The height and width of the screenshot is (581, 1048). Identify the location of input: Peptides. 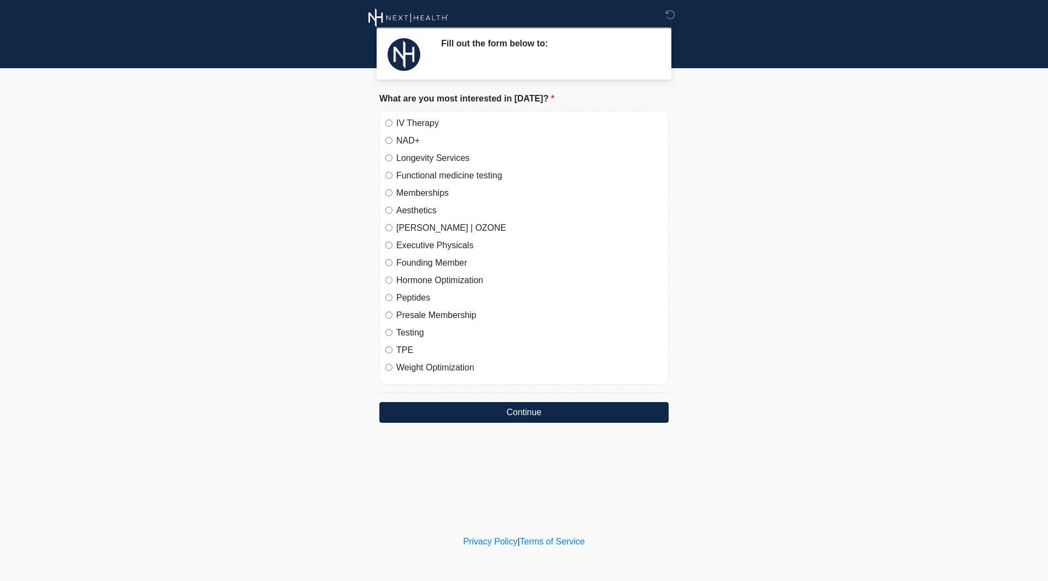
(389, 297).